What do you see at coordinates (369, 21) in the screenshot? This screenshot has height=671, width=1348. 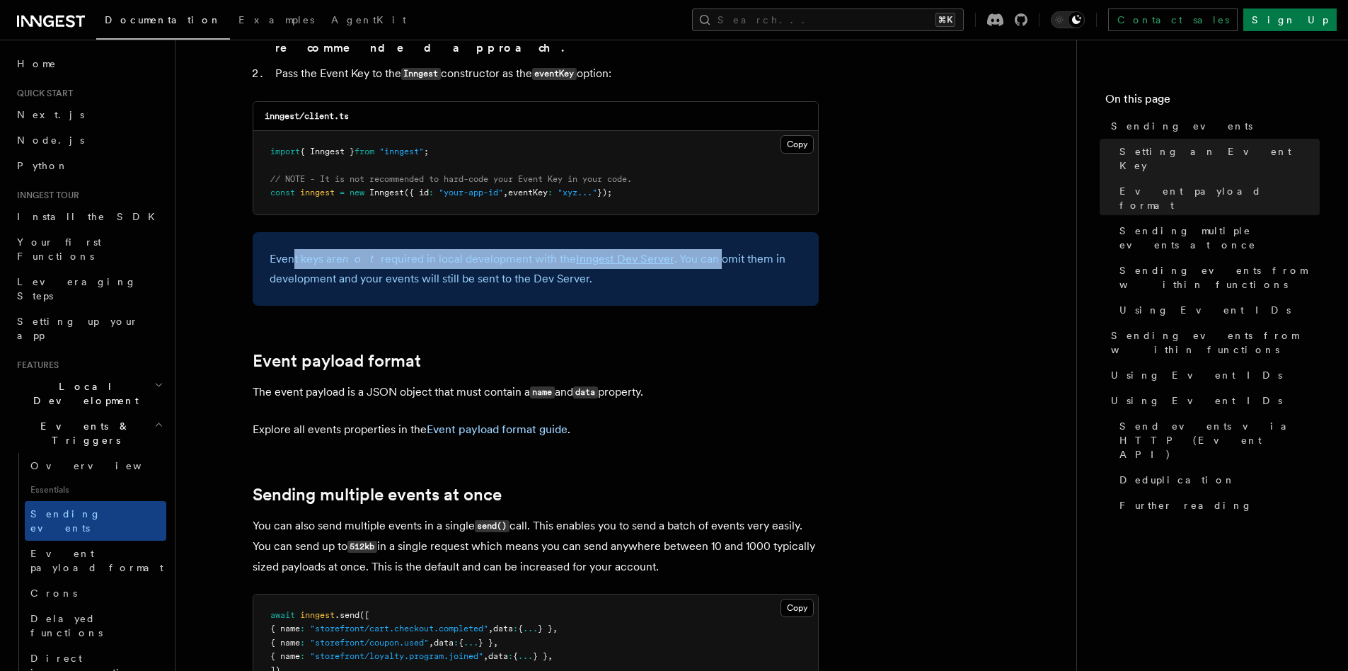 I see `a: AgentKit` at bounding box center [369, 21].